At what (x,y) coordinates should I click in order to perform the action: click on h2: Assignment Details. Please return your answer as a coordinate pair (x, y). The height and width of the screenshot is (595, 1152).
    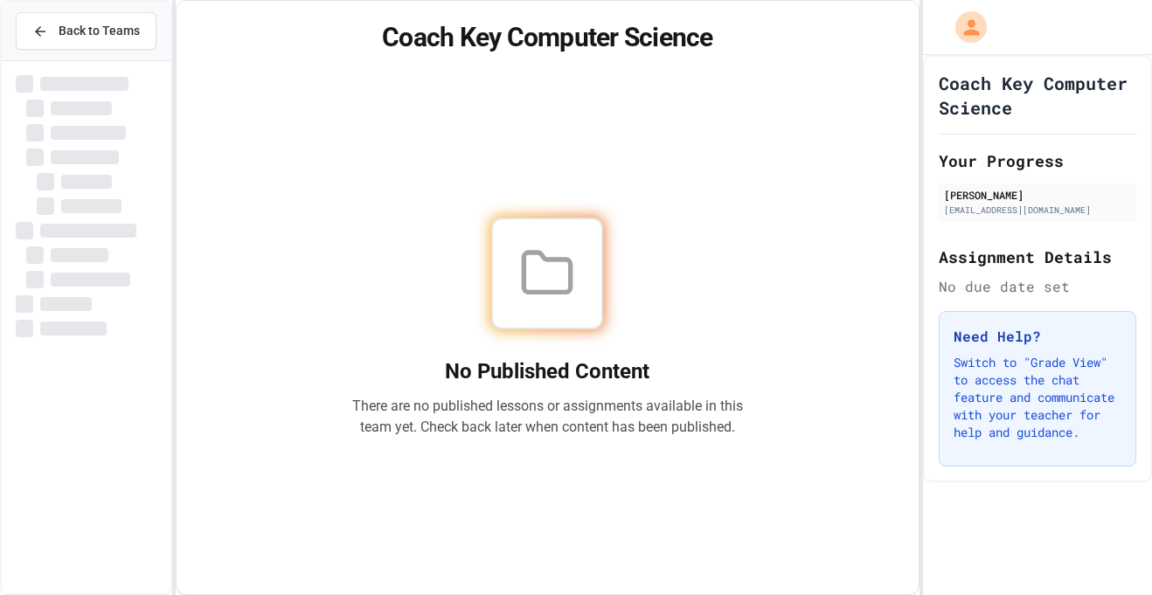
    Looking at the image, I should click on (1037, 257).